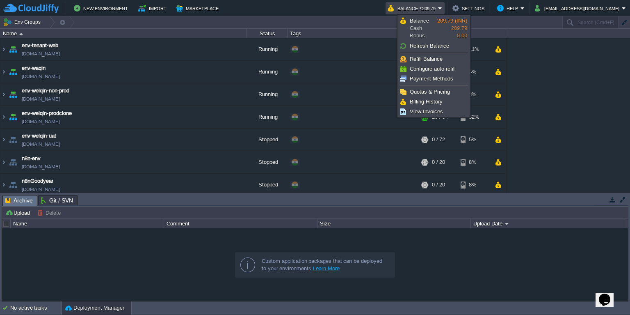 The height and width of the screenshot is (315, 630). Describe the element at coordinates (37, 181) in the screenshot. I see `a: n8nGoodyear` at that location.